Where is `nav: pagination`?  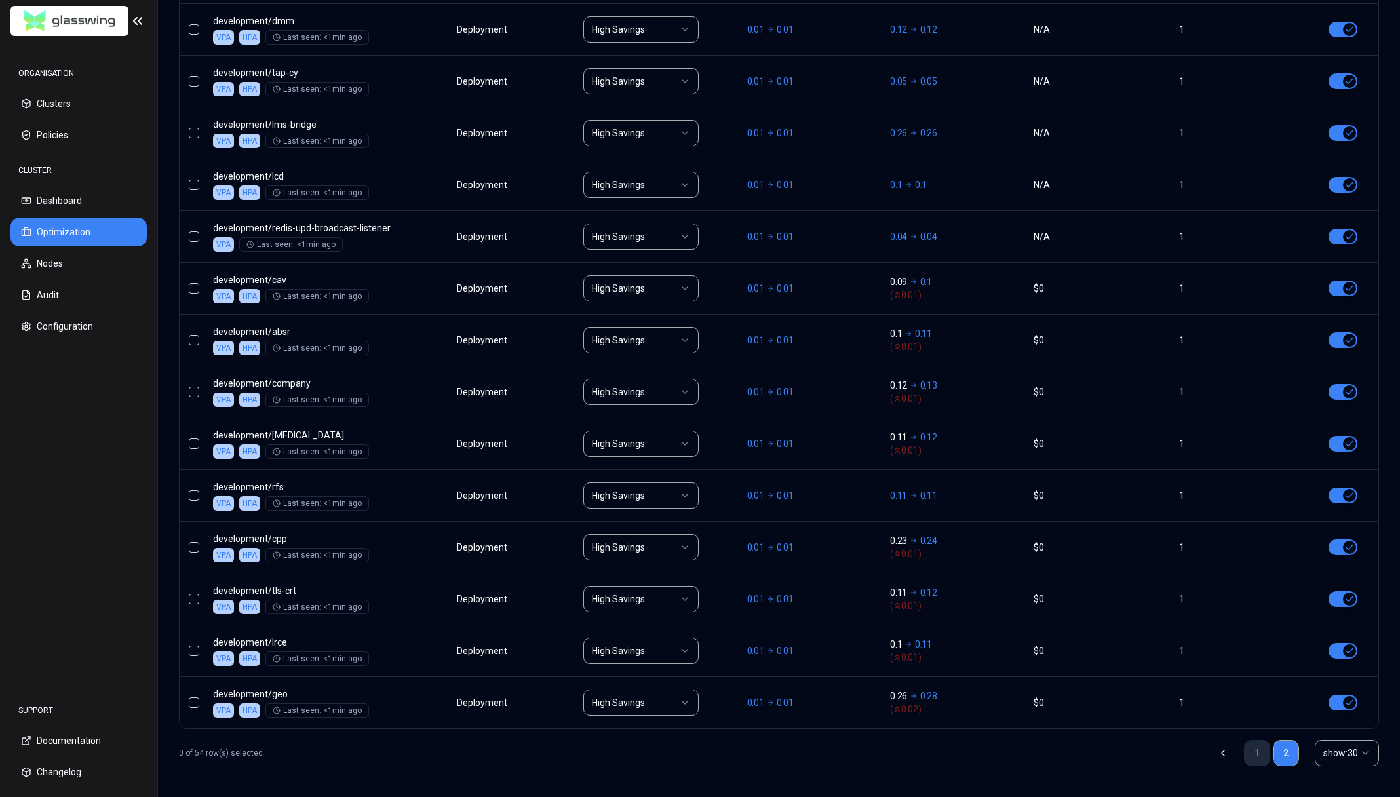
nav: pagination is located at coordinates (1272, 753).